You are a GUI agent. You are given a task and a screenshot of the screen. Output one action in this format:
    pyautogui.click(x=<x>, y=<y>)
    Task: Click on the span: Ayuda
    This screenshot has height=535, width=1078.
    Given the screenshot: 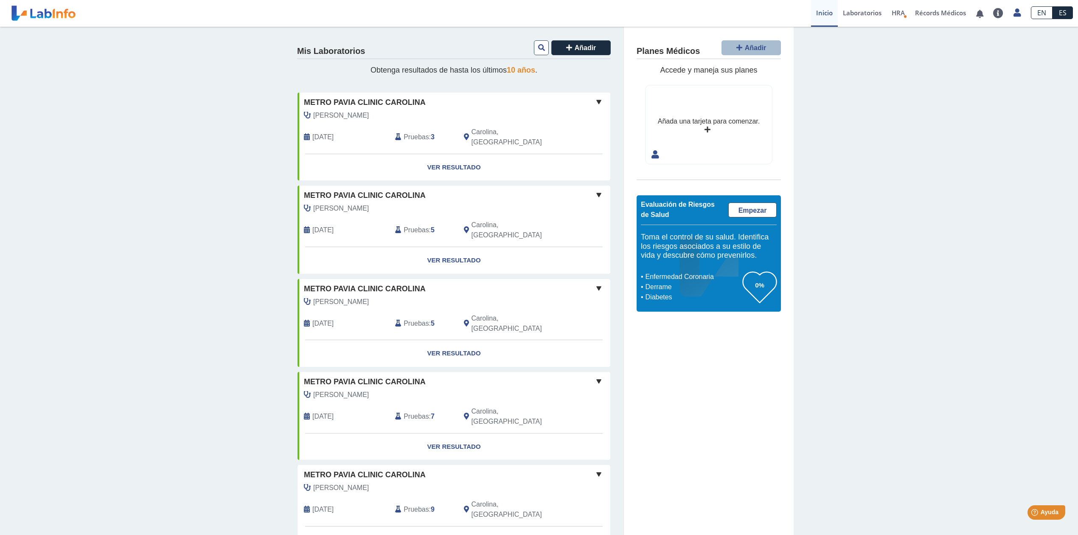 What is the action you would take?
    pyautogui.click(x=47, y=10)
    